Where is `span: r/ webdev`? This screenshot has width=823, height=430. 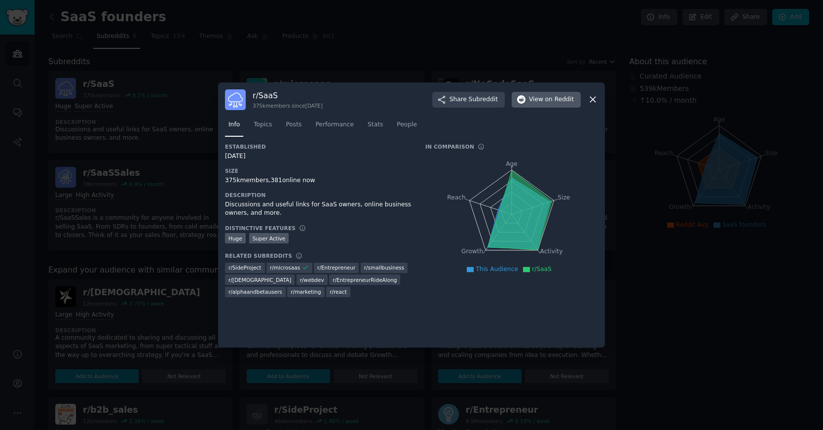 span: r/ webdev is located at coordinates (312, 280).